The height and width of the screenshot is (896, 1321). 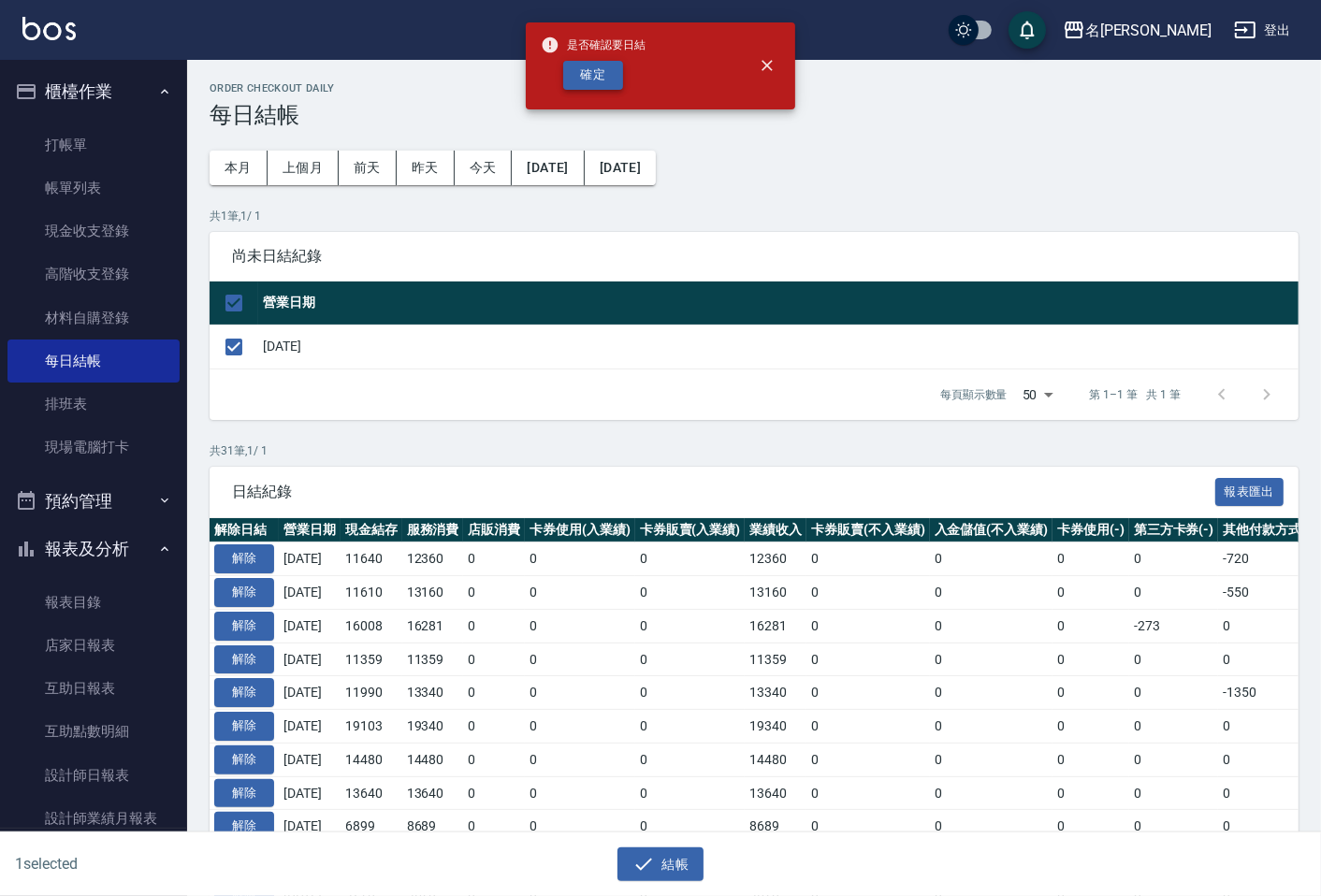 What do you see at coordinates (94, 318) in the screenshot?
I see `a: 材料自購登錄` at bounding box center [94, 318].